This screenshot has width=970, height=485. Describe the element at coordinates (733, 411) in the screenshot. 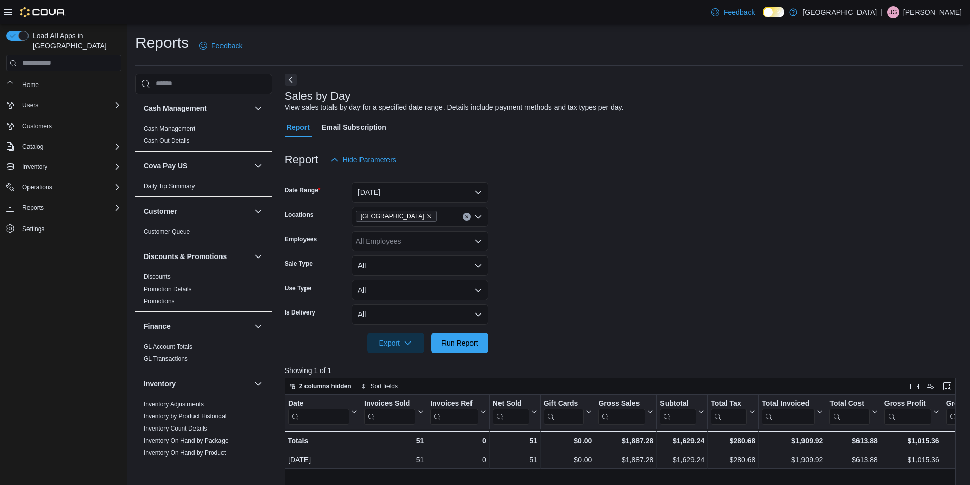

I see `button: Total Tax` at that location.